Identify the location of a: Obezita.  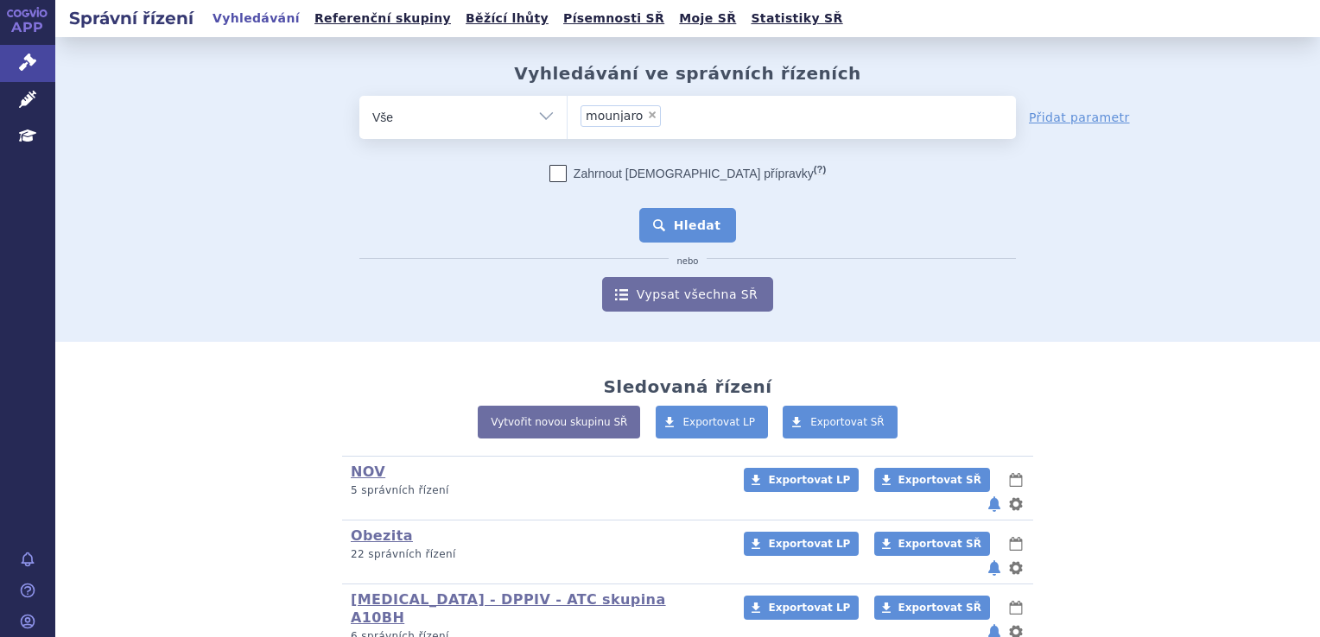
(382, 535).